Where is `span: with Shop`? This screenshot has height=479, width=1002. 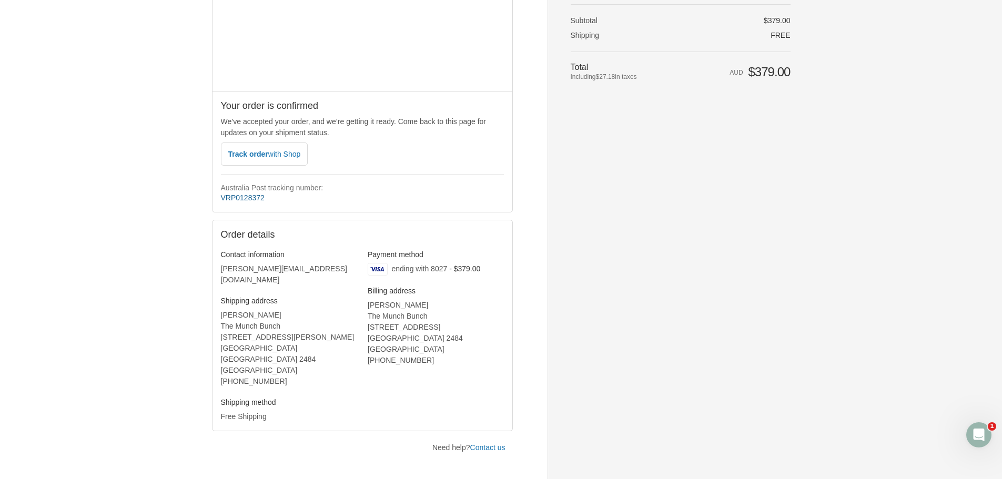 span: with Shop is located at coordinates (284, 154).